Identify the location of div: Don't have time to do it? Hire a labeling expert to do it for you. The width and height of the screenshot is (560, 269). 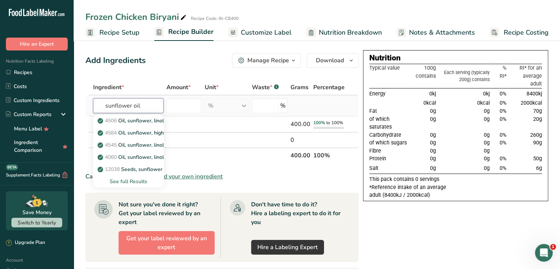
(300, 213).